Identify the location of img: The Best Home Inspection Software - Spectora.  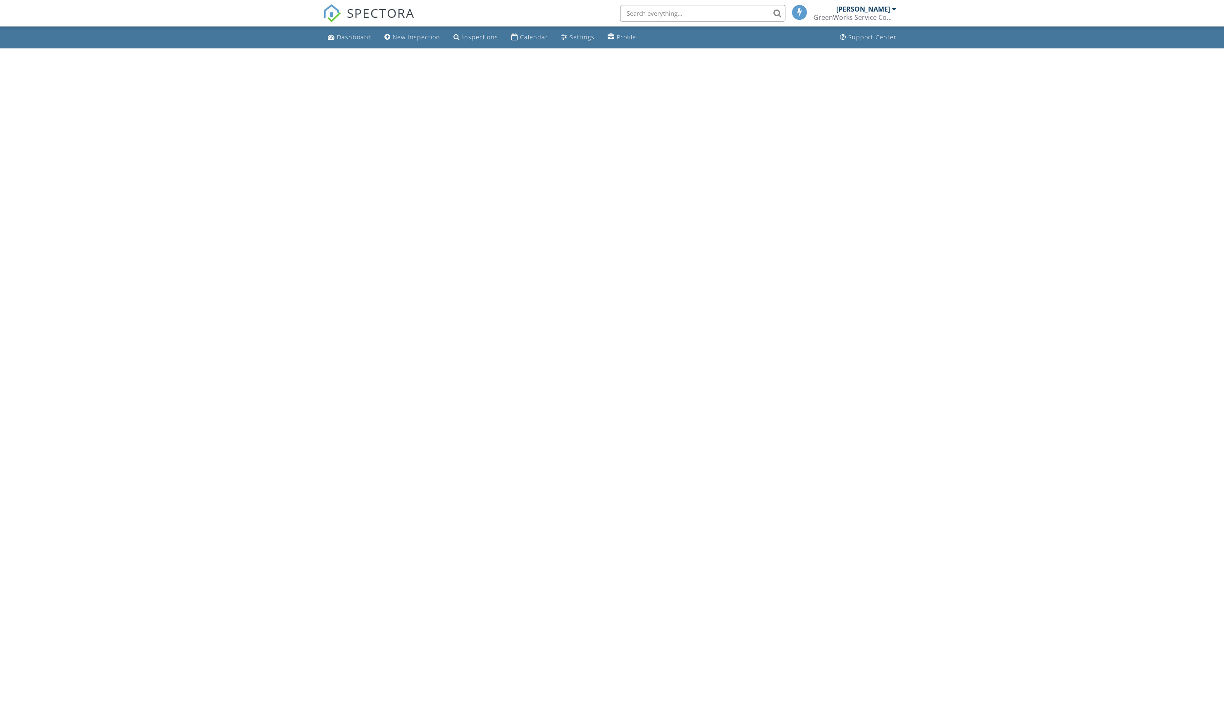
(332, 13).